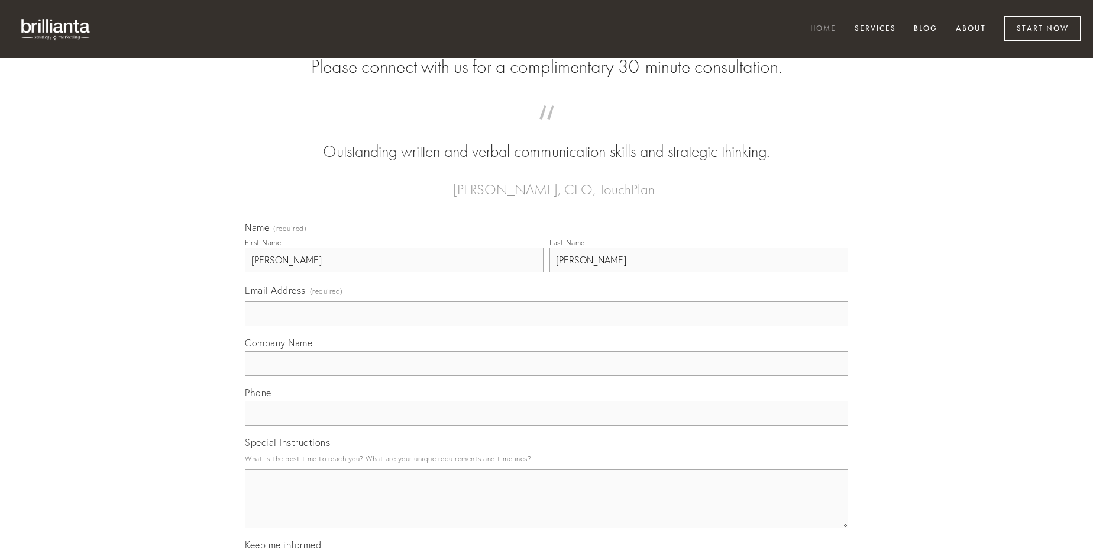 Image resolution: width=1093 pixels, height=556 pixels. I want to click on span: Name, so click(257, 227).